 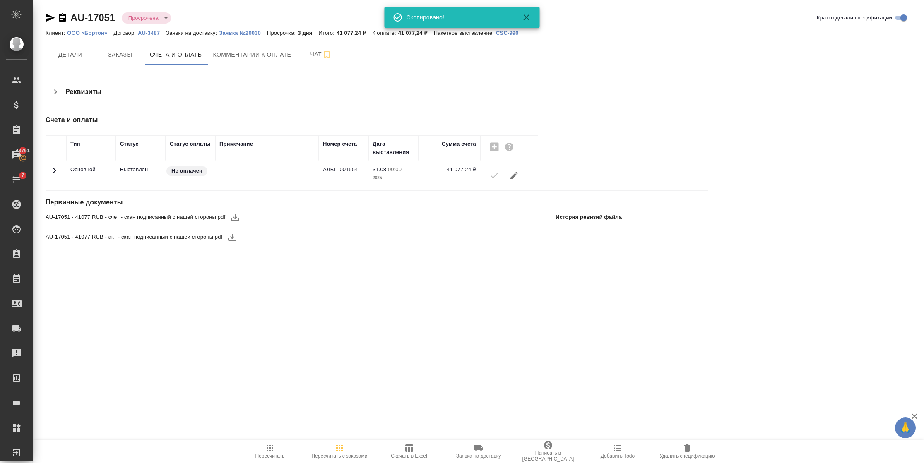 I want to click on a: CSC-990, so click(x=510, y=32).